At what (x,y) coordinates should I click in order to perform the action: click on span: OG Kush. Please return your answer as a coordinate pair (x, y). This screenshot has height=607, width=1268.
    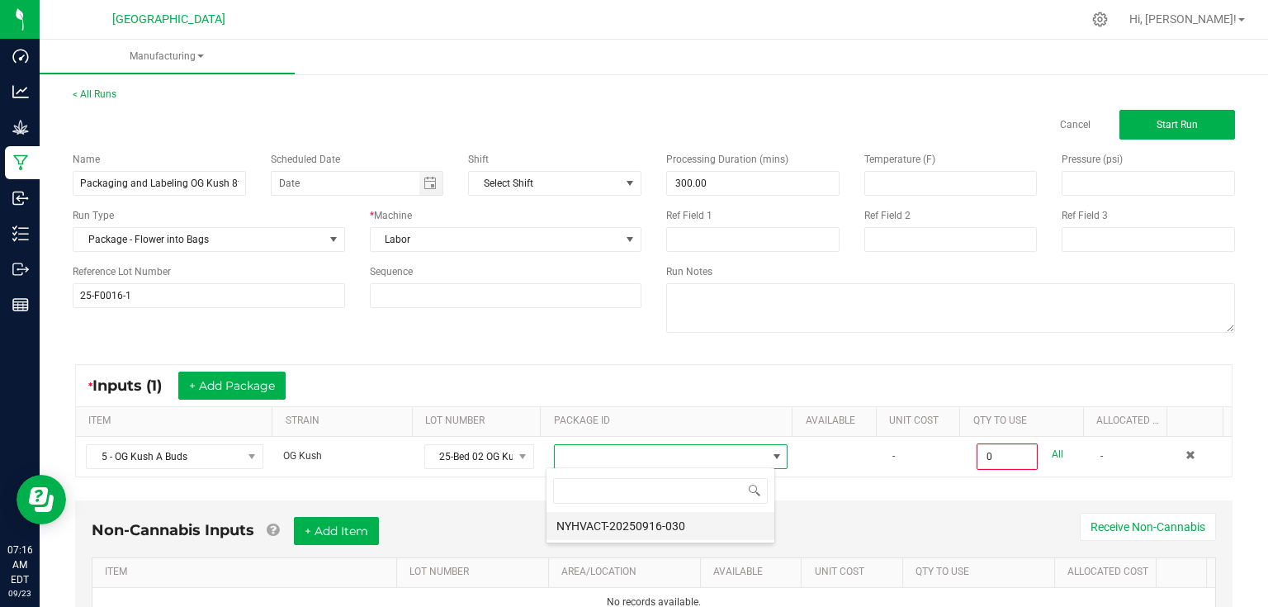
    Looking at the image, I should click on (302, 456).